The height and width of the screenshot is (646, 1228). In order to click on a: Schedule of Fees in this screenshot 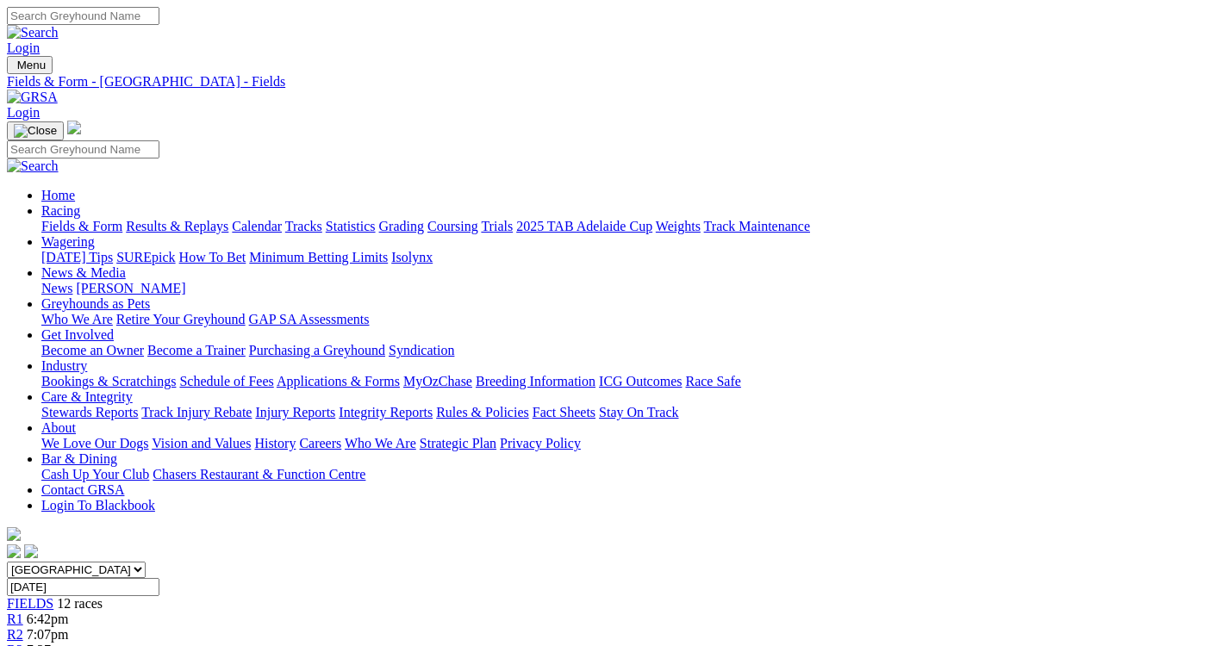, I will do `click(226, 381)`.